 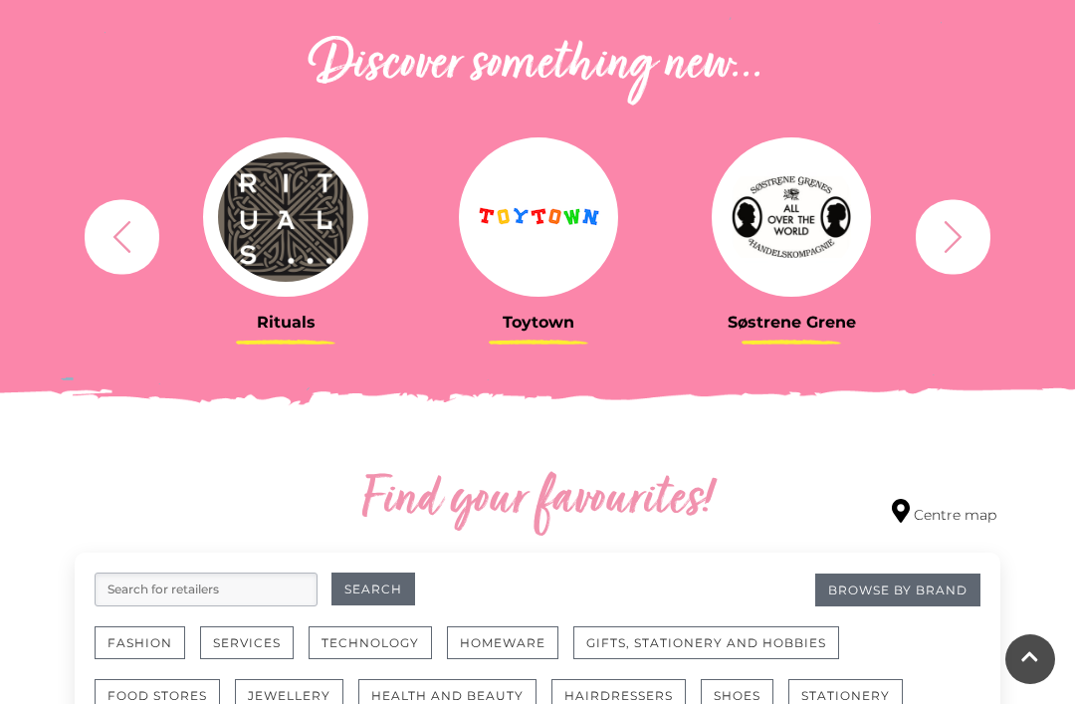 What do you see at coordinates (898, 589) in the screenshot?
I see `a: Browse By Brand` at bounding box center [898, 589].